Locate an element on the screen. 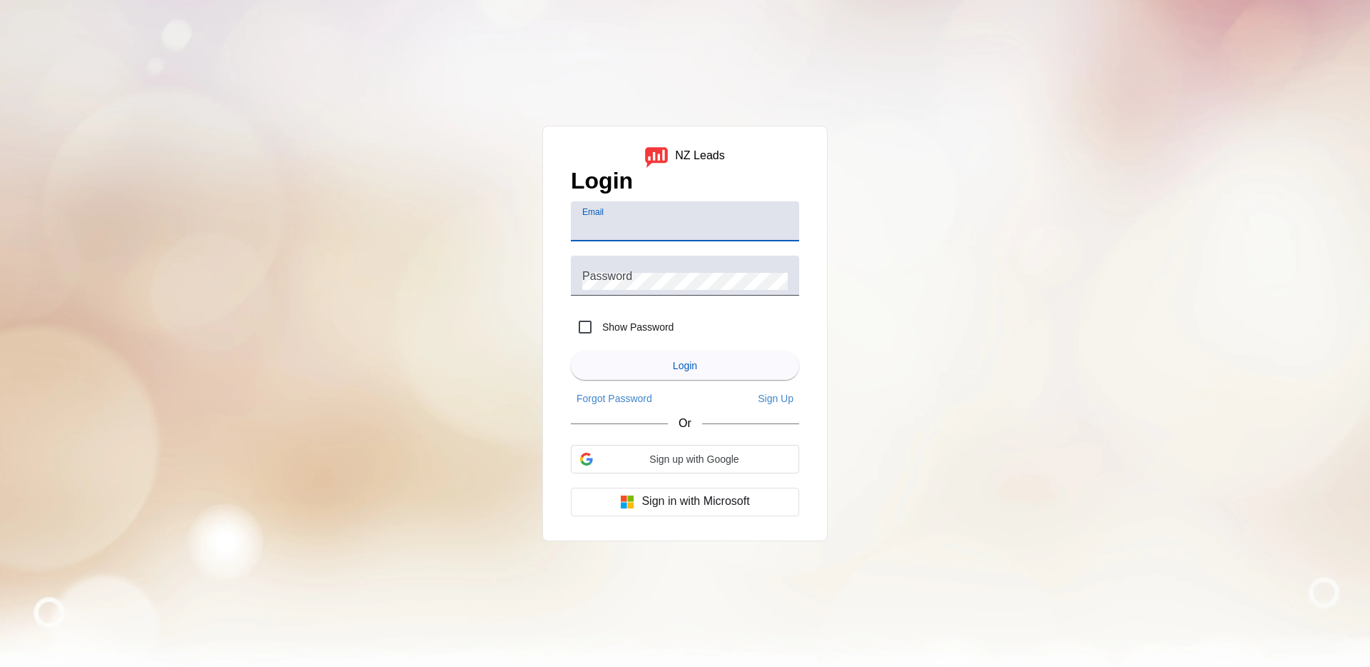 The height and width of the screenshot is (667, 1370). a: logoNZ Leads is located at coordinates (684, 156).